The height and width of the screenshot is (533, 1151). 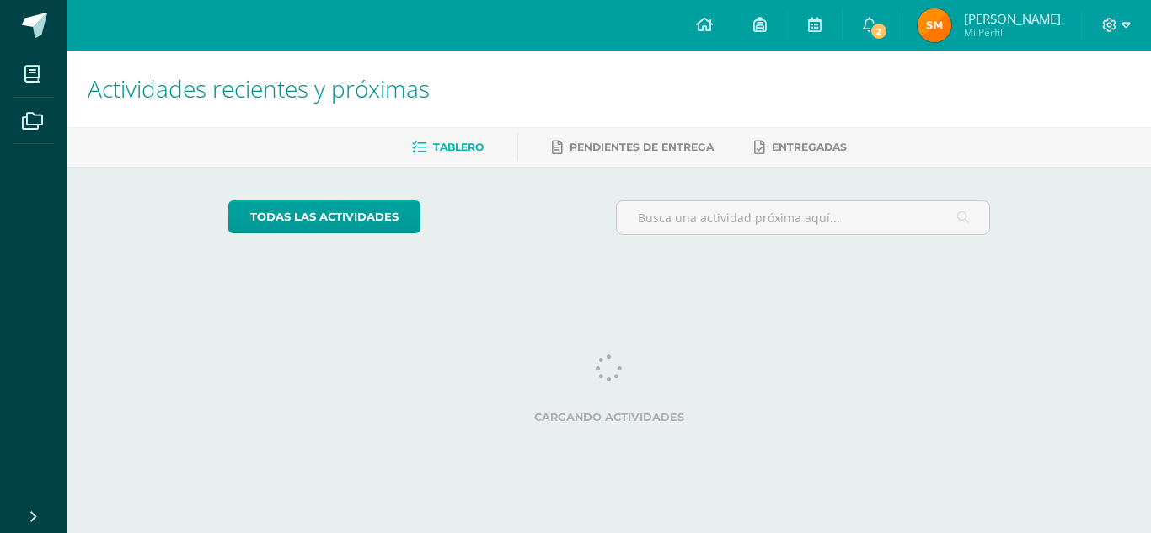 I want to click on a: todas las Actividades, so click(x=324, y=217).